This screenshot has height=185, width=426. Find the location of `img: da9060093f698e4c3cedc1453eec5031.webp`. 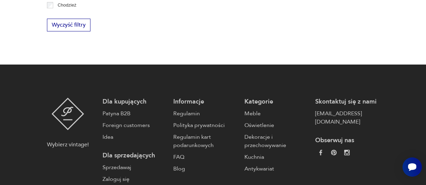

img: da9060093f698e4c3cedc1453eec5031.webp is located at coordinates (321, 153).